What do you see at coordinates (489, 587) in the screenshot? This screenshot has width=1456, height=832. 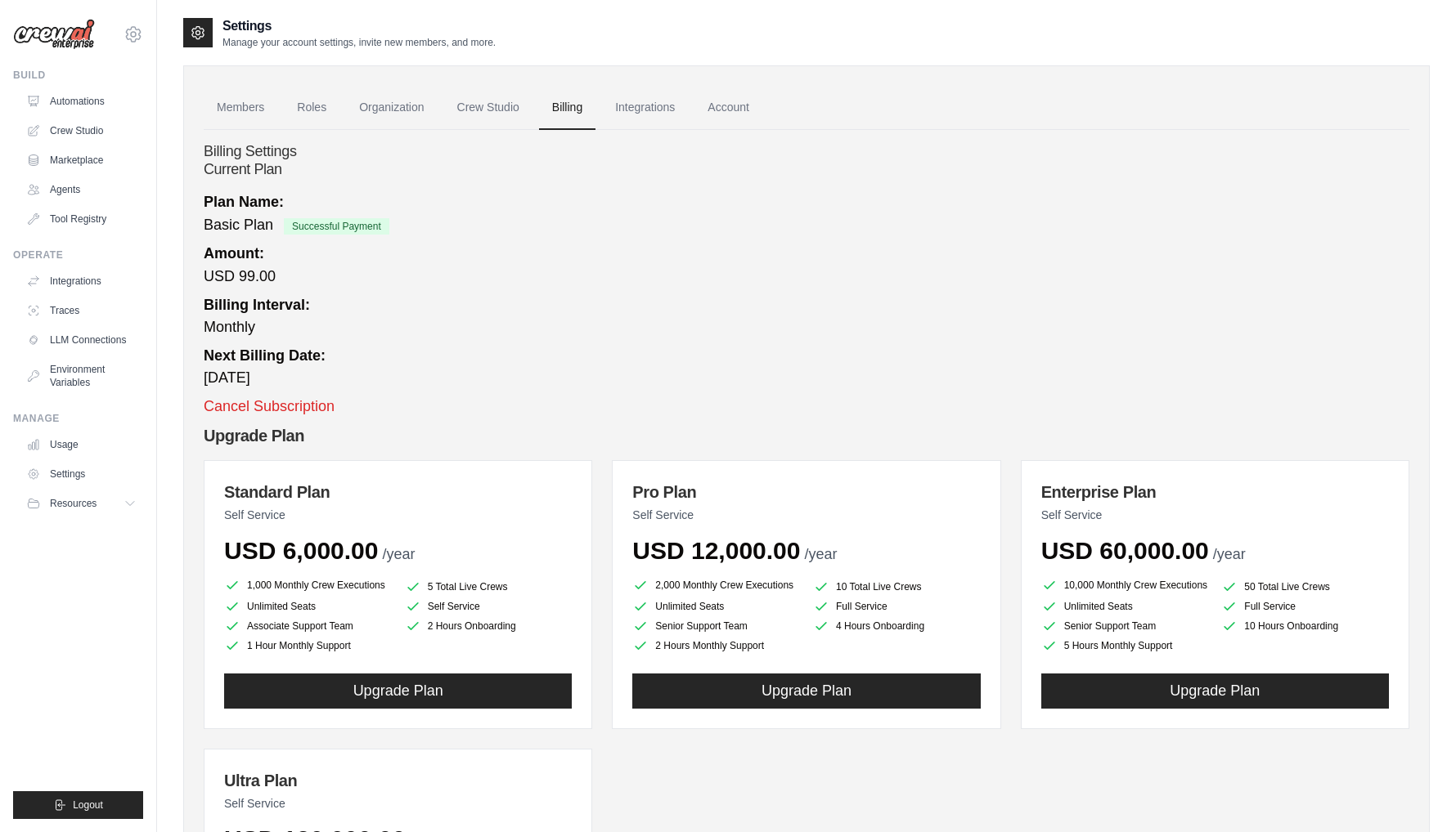 I see `li: 5 Total Live Crews` at bounding box center [489, 587].